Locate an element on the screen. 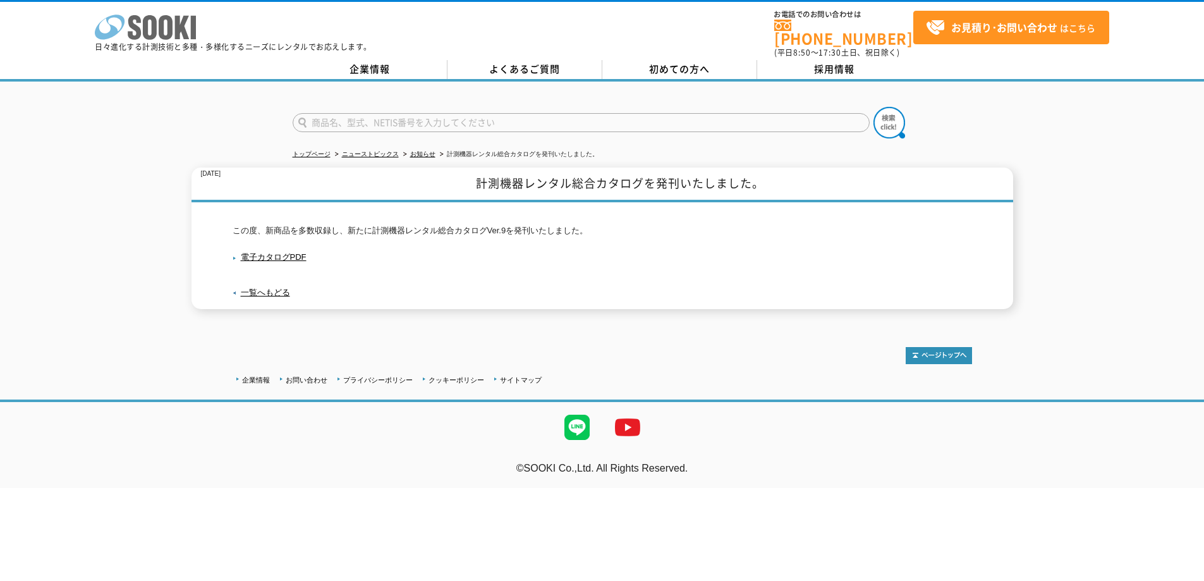 This screenshot has height=581, width=1204. a: 電子カタログPDF is located at coordinates (269, 257).